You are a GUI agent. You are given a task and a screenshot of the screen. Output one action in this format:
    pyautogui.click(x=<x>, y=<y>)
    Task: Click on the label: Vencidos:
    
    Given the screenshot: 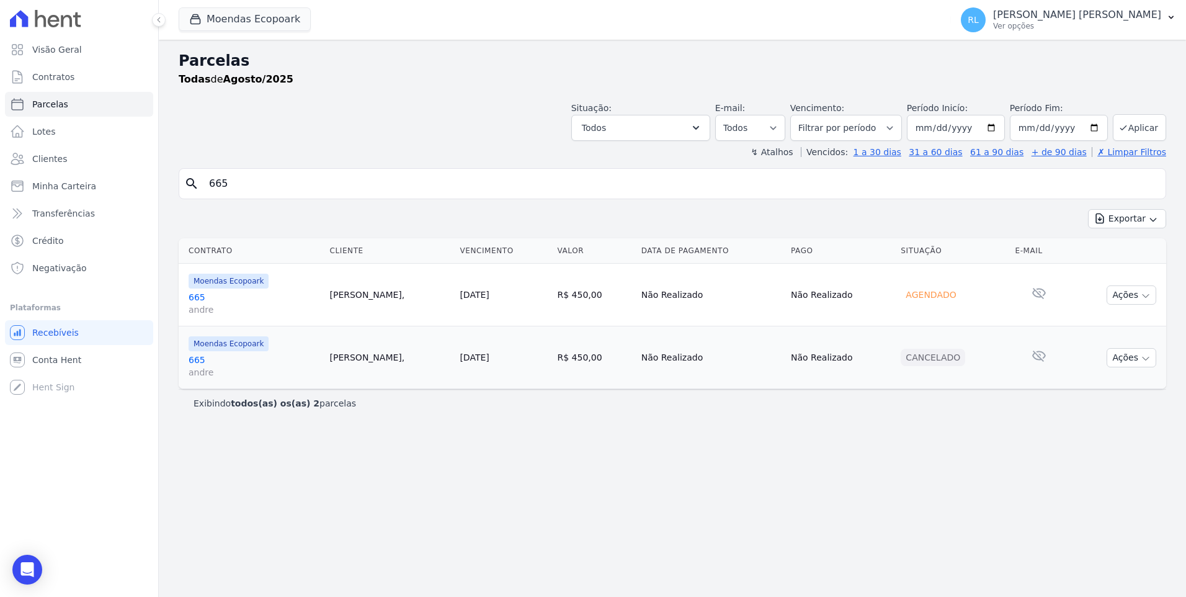 What is the action you would take?
    pyautogui.click(x=824, y=152)
    